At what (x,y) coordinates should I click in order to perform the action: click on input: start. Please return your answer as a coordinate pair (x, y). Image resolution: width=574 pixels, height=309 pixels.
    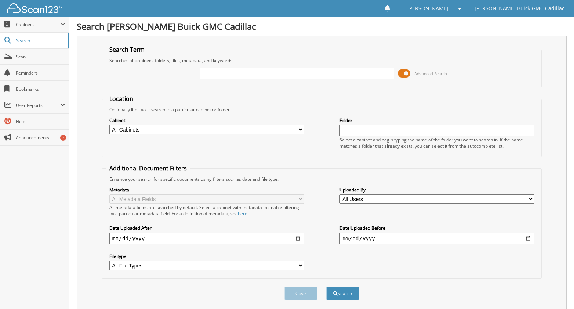
    Looking at the image, I should click on (207, 238).